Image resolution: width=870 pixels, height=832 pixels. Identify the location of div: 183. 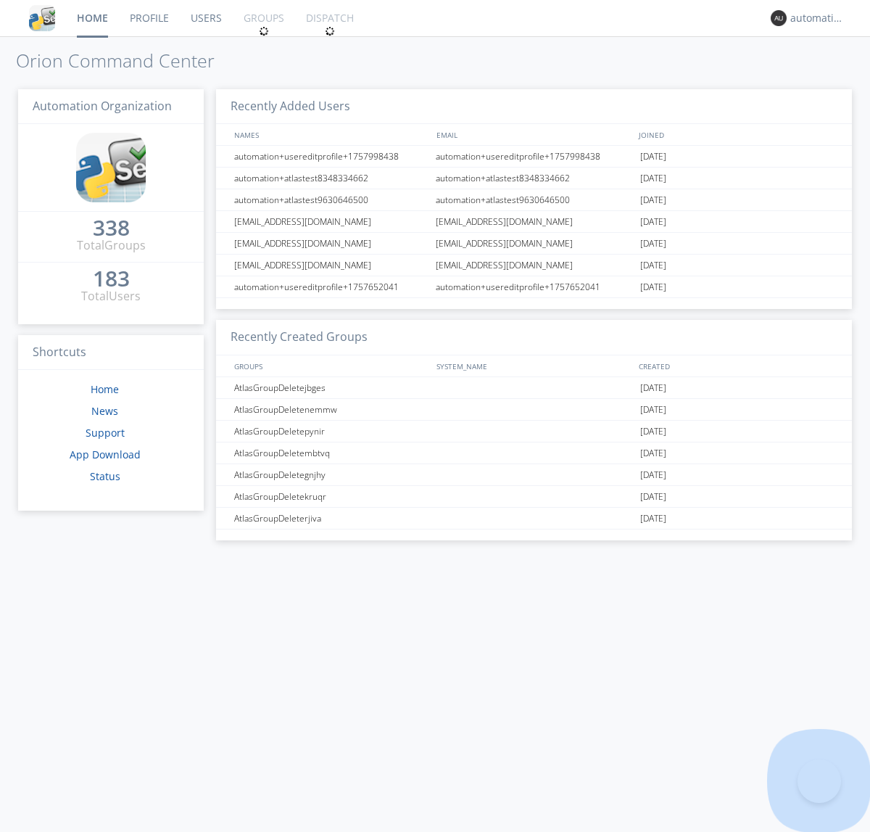
(111, 278).